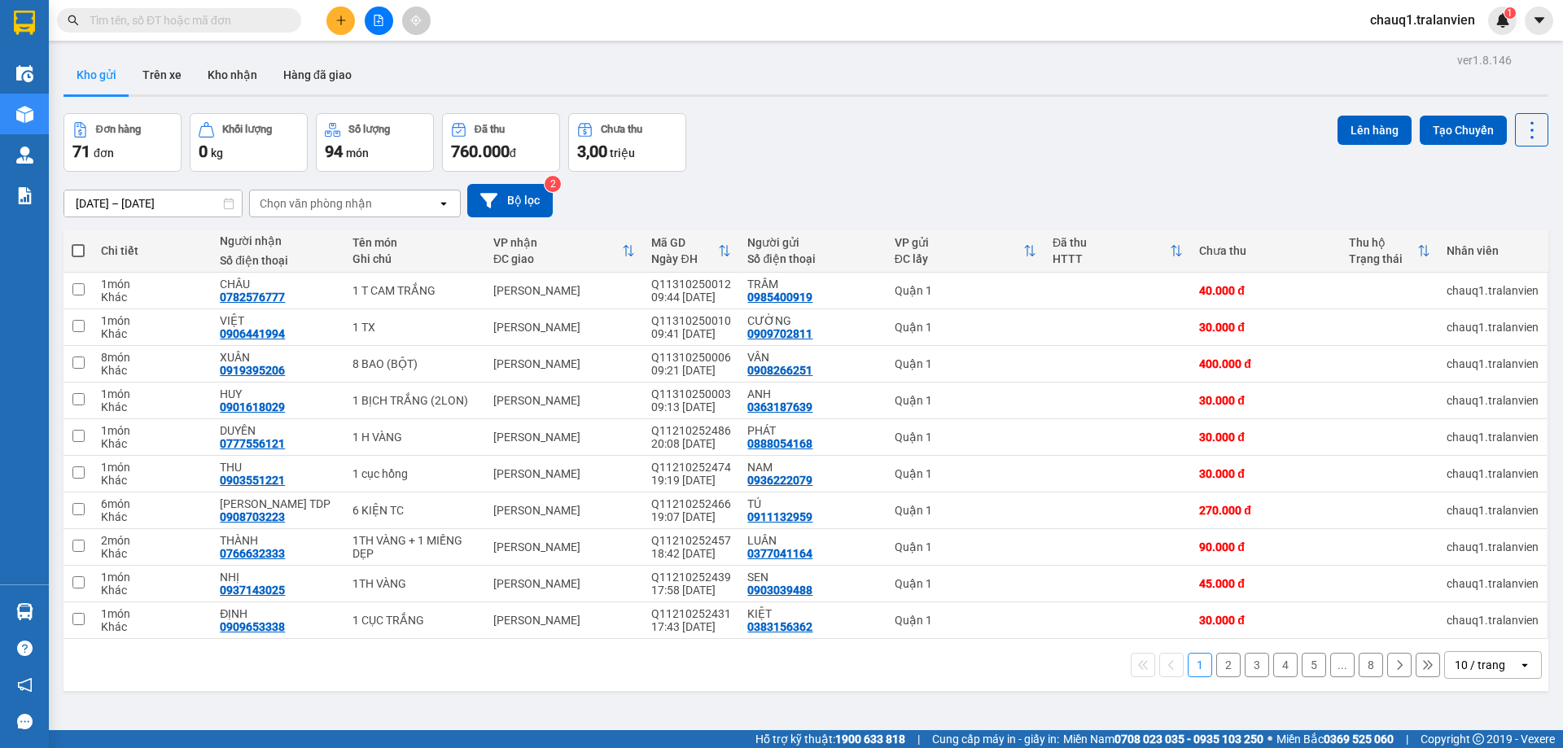 The width and height of the screenshot is (1563, 748). I want to click on div: VP nhận, so click(557, 243).